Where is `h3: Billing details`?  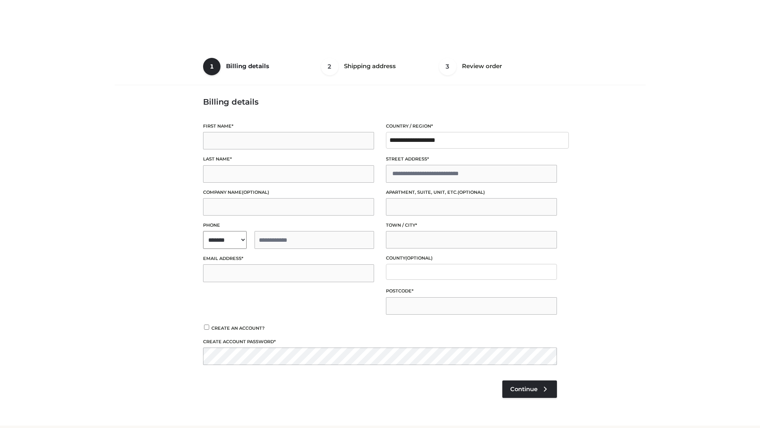 h3: Billing details is located at coordinates (380, 102).